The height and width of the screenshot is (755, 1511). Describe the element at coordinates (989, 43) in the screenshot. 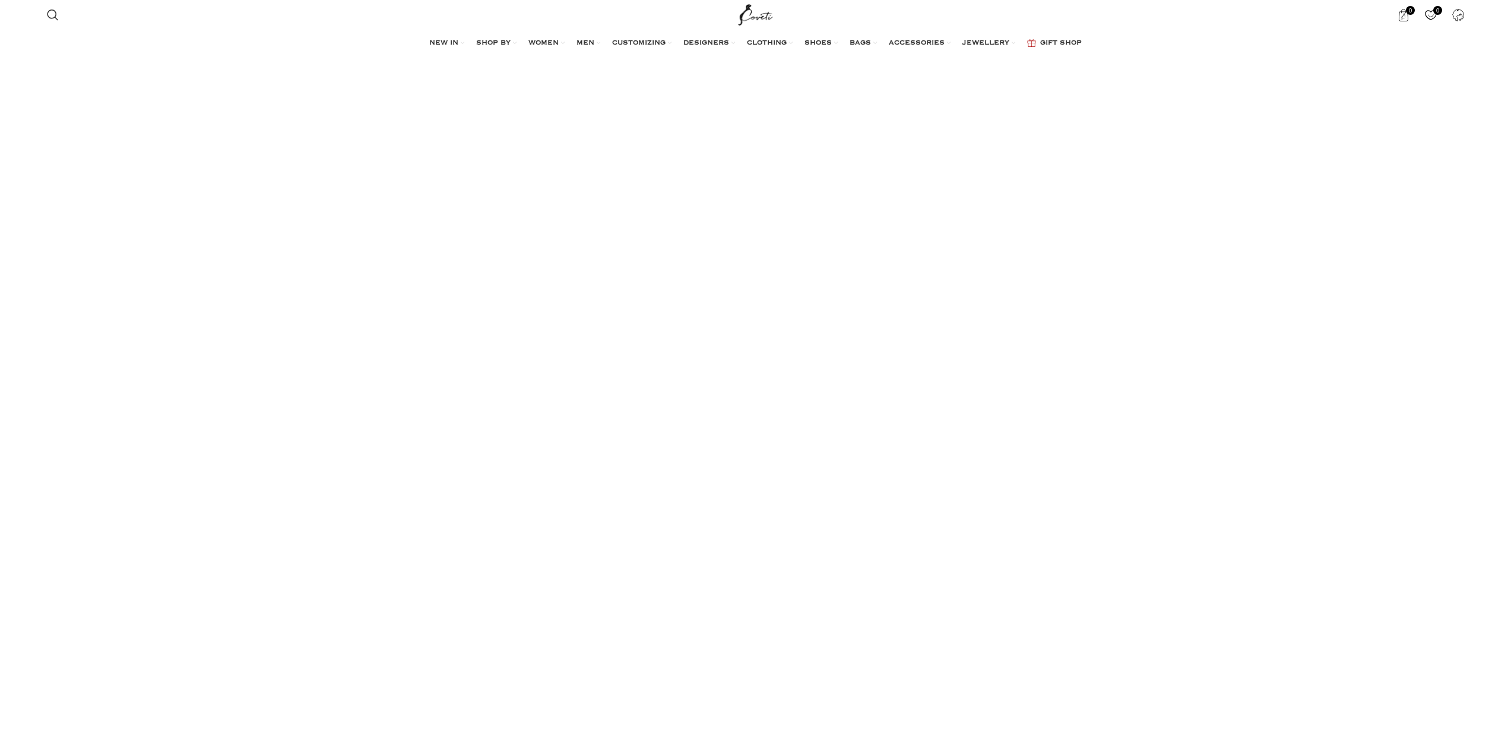

I see `a: JEWELLERY` at that location.